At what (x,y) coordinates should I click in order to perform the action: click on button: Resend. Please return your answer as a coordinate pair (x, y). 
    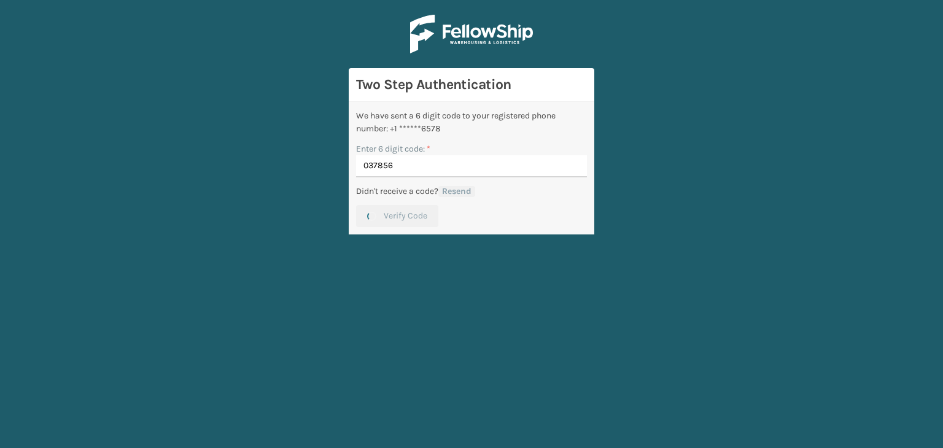
    Looking at the image, I should click on (457, 191).